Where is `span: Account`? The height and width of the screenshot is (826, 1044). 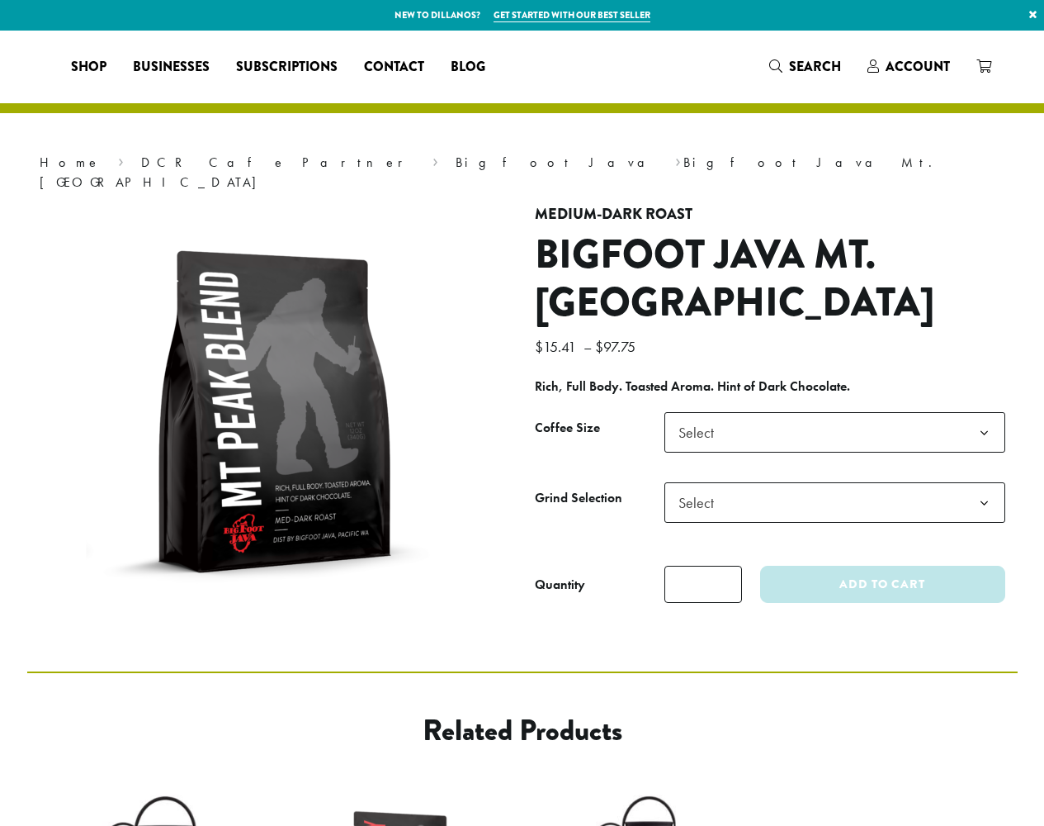 span: Account is located at coordinates (918, 66).